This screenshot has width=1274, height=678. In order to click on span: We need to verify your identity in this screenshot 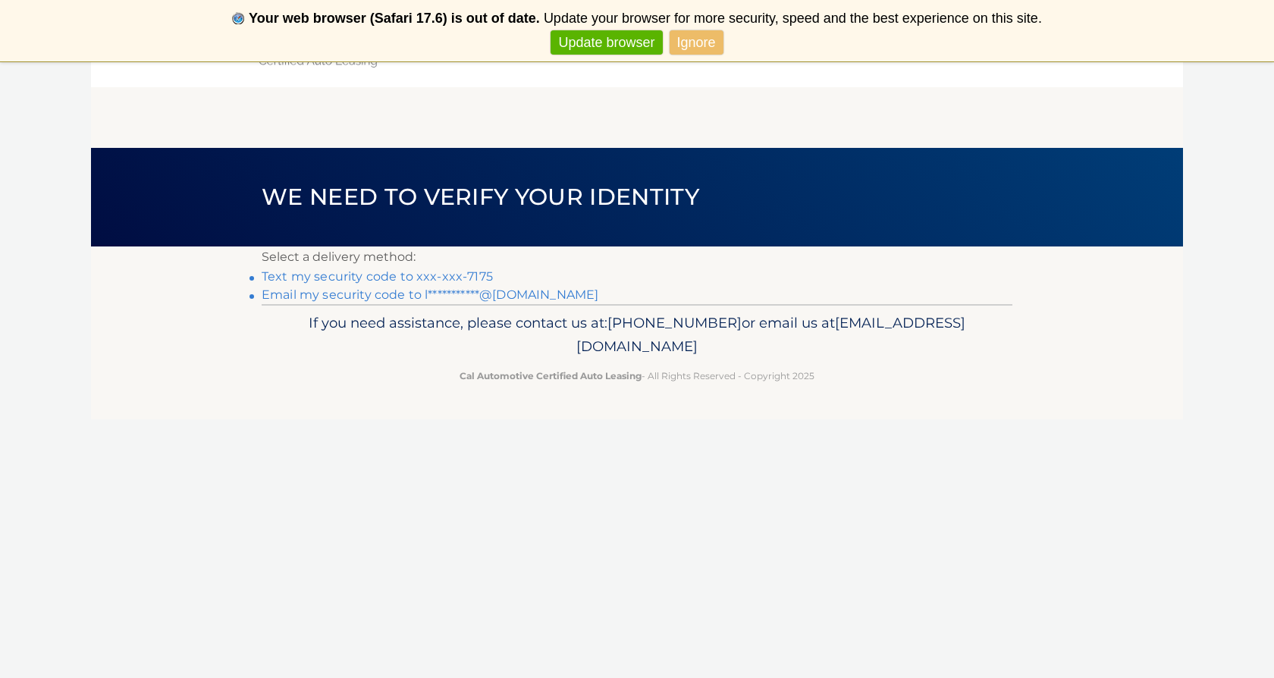, I will do `click(480, 196)`.